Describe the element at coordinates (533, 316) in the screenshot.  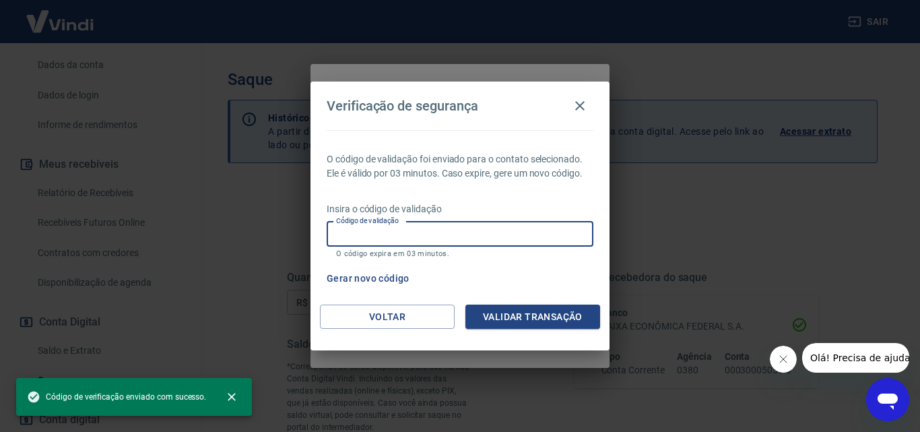
I see `button: Validar transação` at that location.